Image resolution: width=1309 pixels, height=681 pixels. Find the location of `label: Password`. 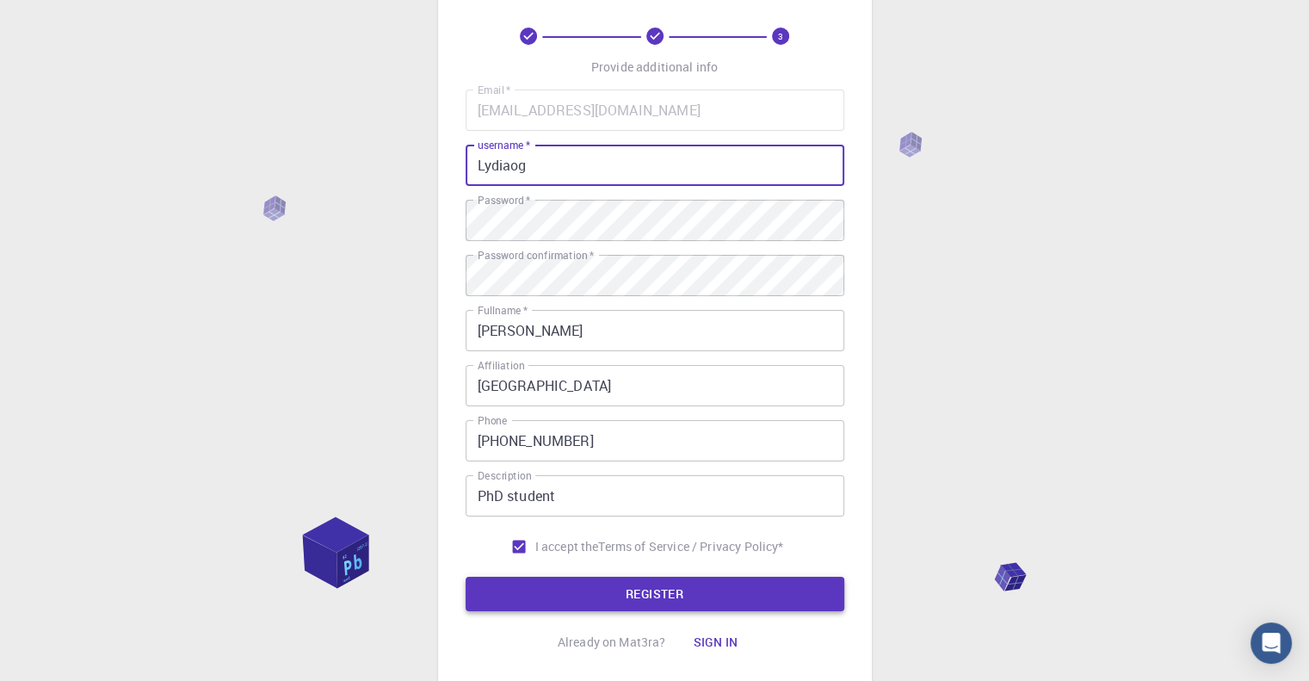

label: Password is located at coordinates (503, 200).